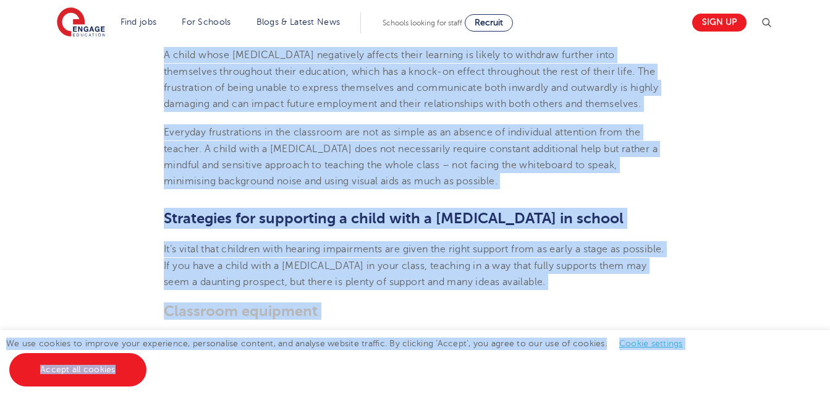 This screenshot has width=830, height=397. What do you see at coordinates (78, 370) in the screenshot?
I see `a: Accept all cookies` at bounding box center [78, 370].